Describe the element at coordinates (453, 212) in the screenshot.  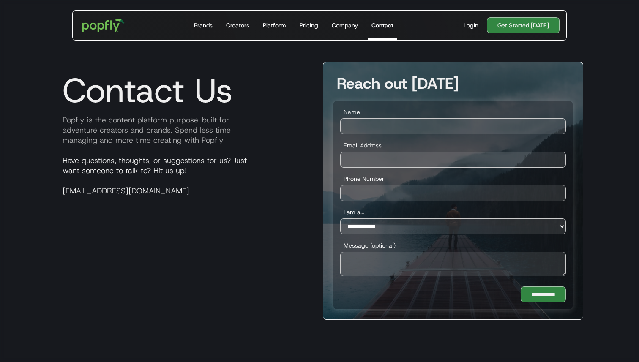
I see `label: I am a...` at that location.